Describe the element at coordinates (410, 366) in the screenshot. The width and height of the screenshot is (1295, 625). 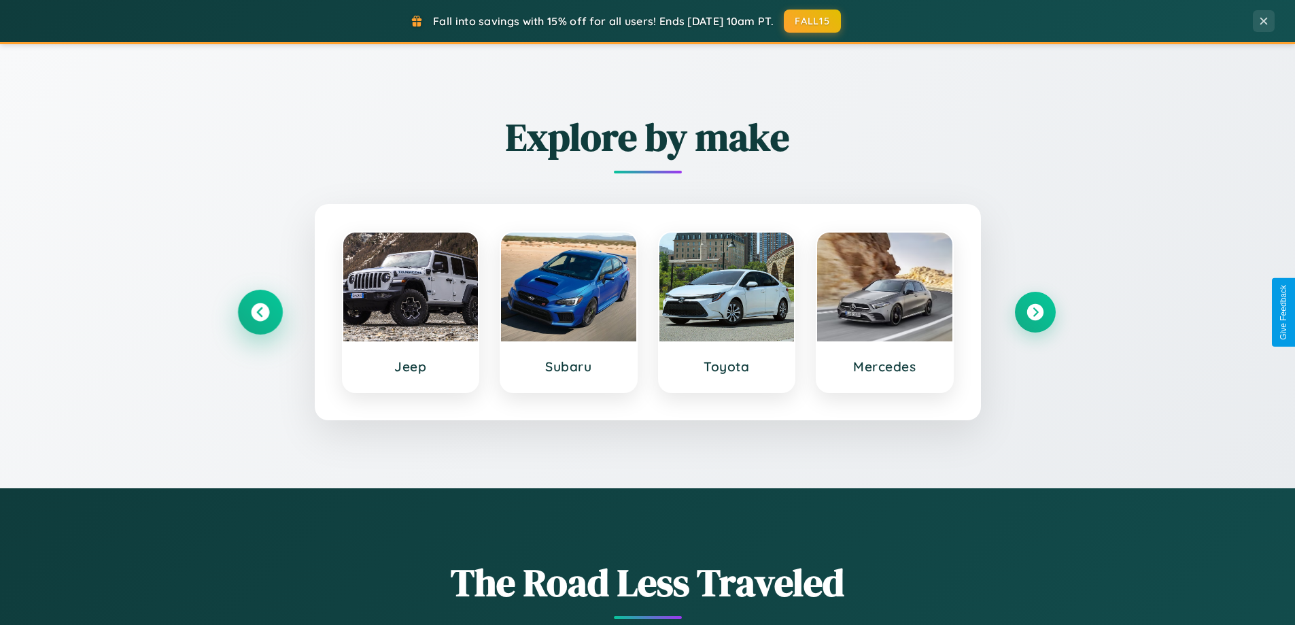
I see `h3: Jeep` at that location.